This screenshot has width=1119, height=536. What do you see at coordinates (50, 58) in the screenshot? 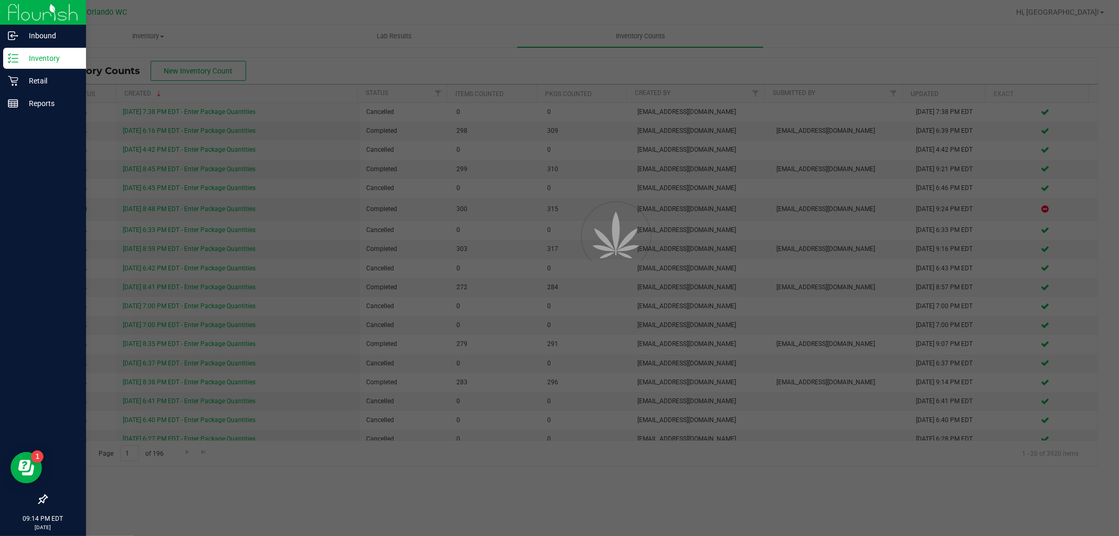
I see `p: Inventory` at bounding box center [50, 58].